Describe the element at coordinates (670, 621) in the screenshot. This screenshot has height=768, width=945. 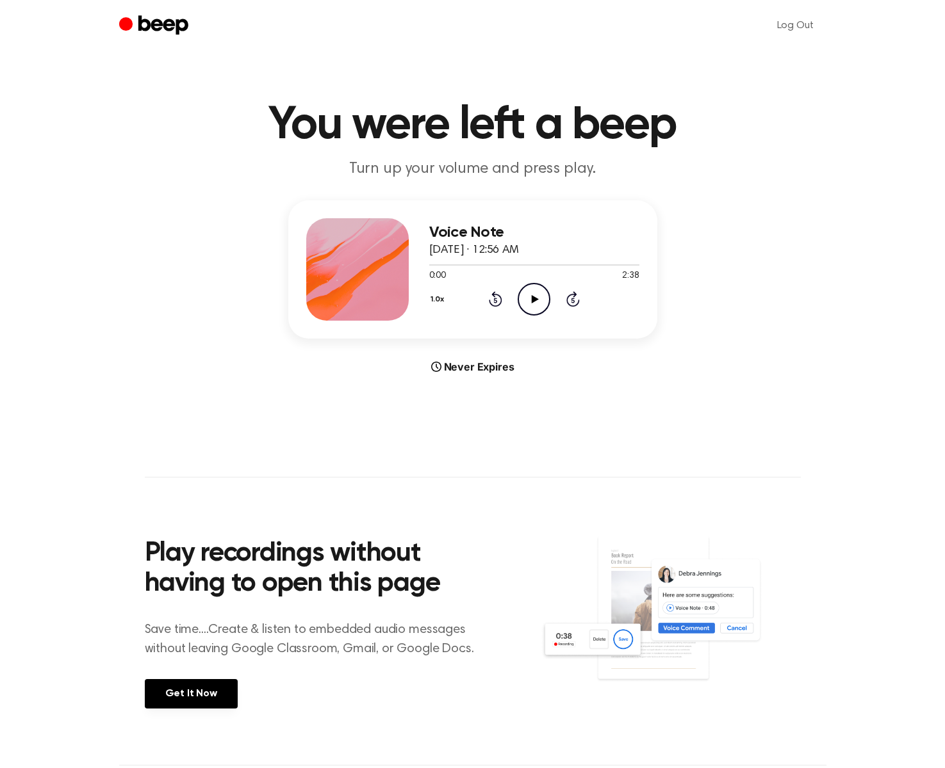
I see `img: Voice Comments on Docs and Recording Widget` at that location.